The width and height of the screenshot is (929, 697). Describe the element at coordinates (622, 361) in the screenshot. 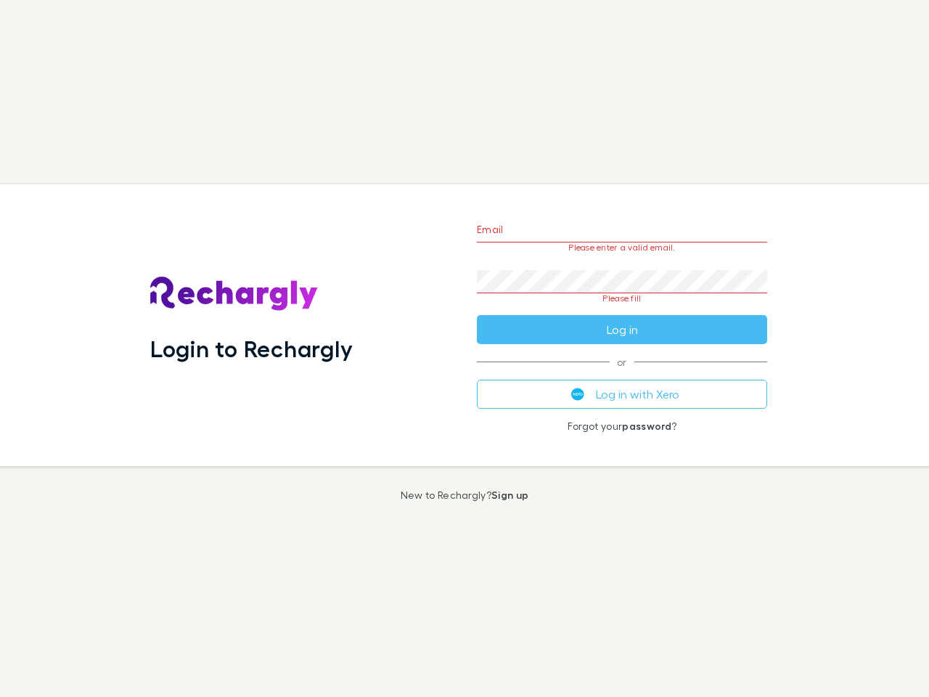

I see `span: or` at that location.